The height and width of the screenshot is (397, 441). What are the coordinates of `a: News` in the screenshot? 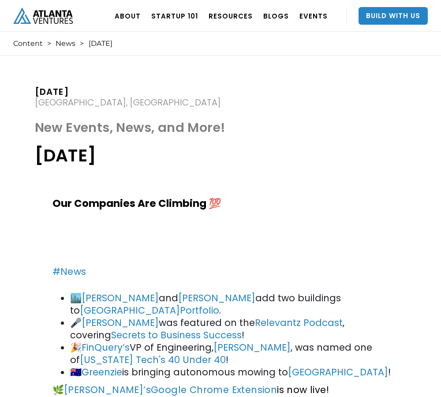 It's located at (65, 44).